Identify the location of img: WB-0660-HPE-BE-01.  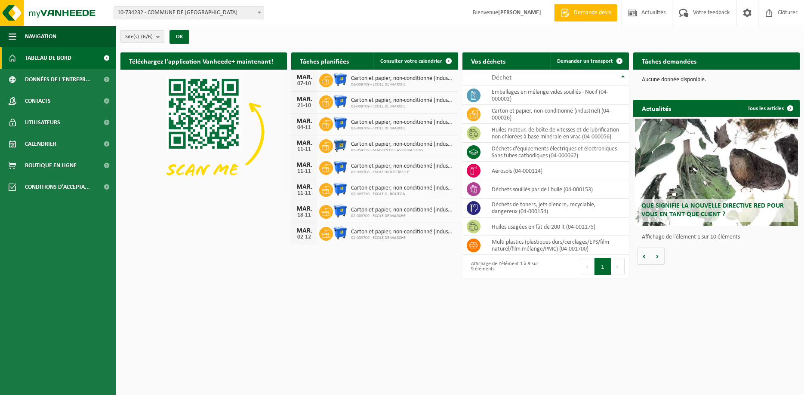
(340, 145).